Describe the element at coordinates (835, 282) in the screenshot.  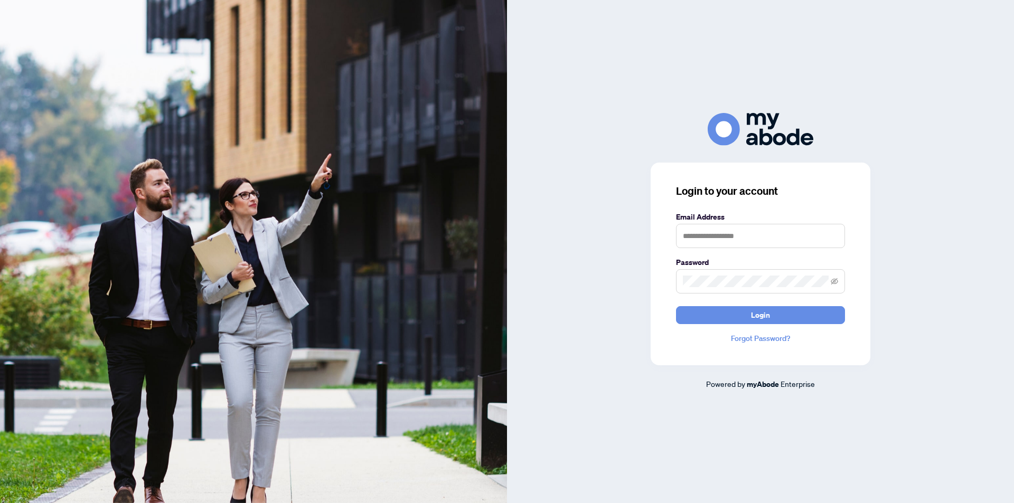
I see `span: eye-invisible` at that location.